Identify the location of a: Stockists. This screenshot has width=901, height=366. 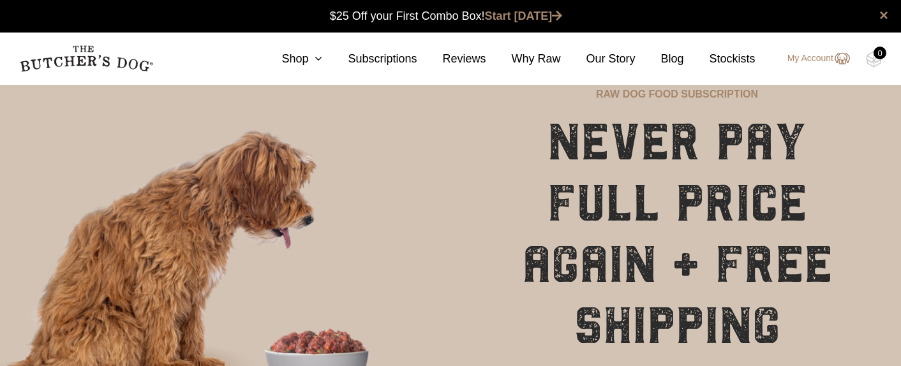
(720, 59).